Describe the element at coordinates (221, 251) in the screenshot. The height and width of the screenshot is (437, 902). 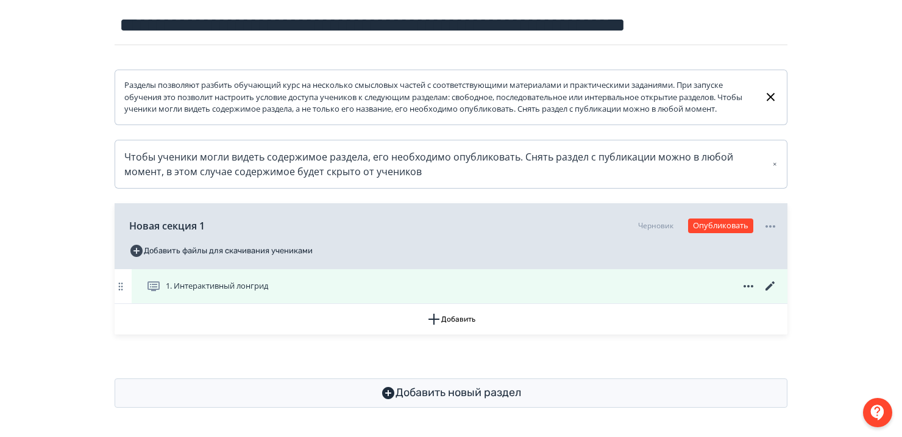
I see `button: Добавить файлы для скачивания учениками` at that location.